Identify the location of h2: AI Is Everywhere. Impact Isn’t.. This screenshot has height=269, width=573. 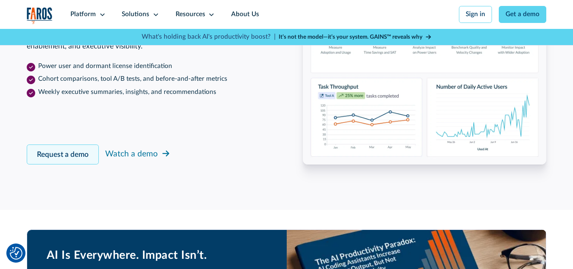
(157, 255).